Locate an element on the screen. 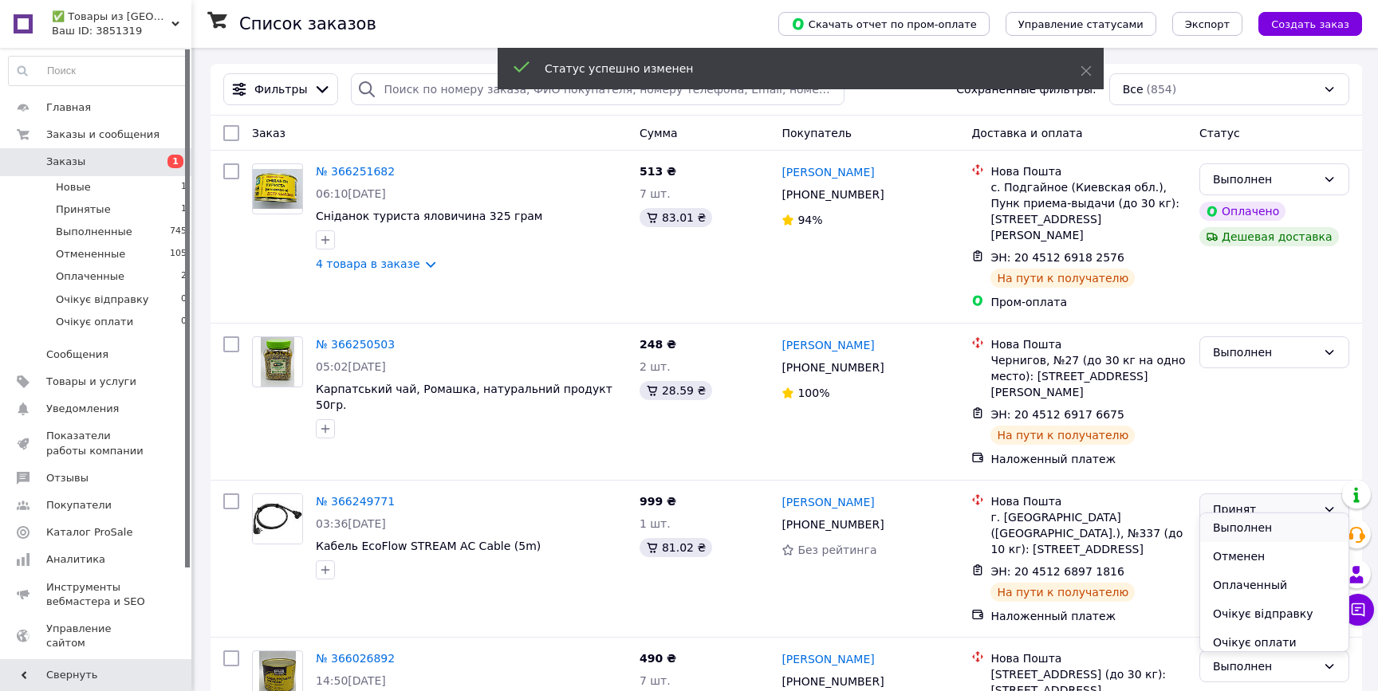 The height and width of the screenshot is (691, 1378). span: 2 шт. is located at coordinates (655, 367).